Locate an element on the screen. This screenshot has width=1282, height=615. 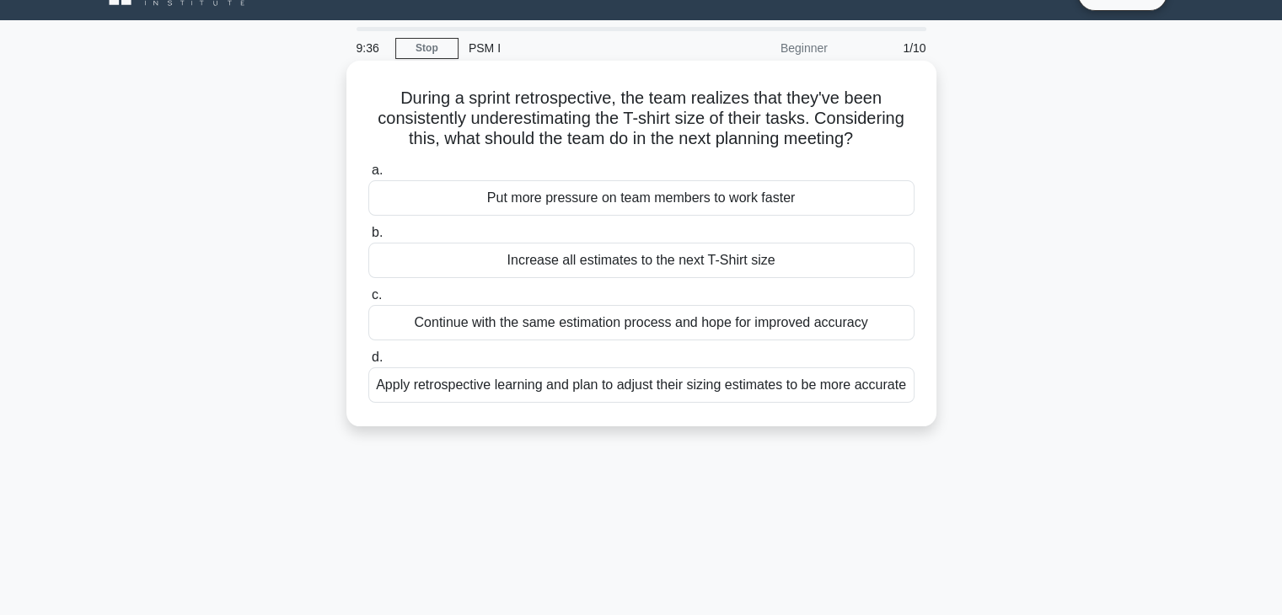
div: Apply retrospective learning and plan to adjust their sizing estimates to be more accurate is located at coordinates (641, 385).